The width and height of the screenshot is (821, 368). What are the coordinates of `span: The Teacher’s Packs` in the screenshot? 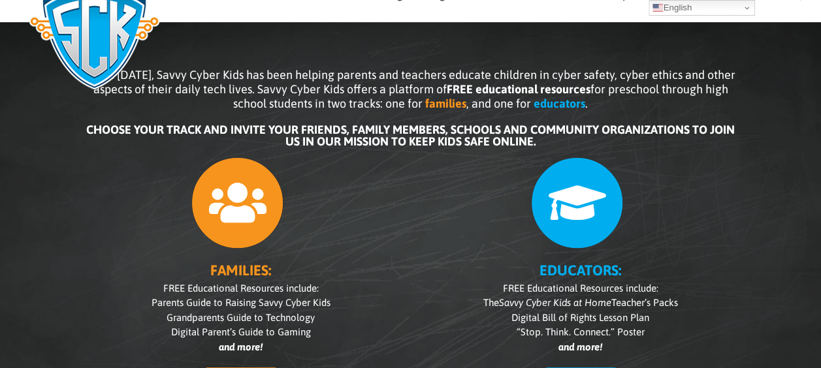 It's located at (580, 302).